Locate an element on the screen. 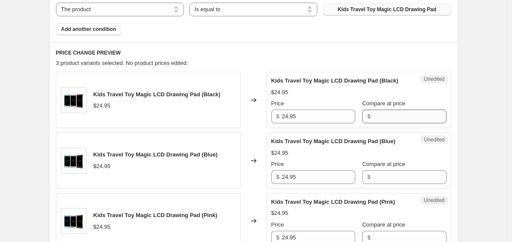 This screenshot has width=512, height=242. span: Kids Travel Toy Magic LCD Drawing Pad is located at coordinates (386, 9).